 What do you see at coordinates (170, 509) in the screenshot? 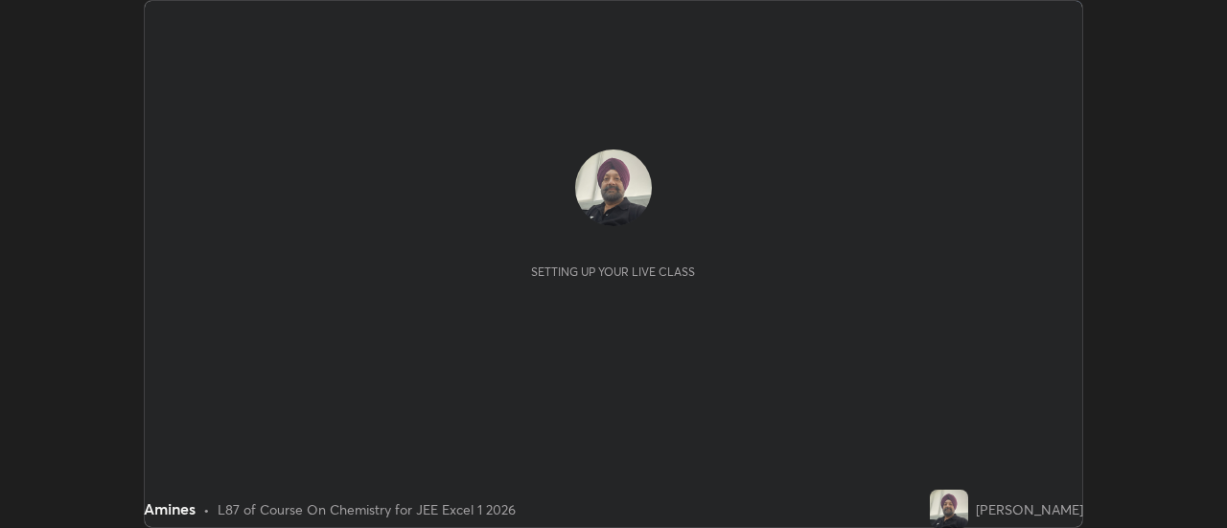
I see `div: Amines` at bounding box center [170, 509].